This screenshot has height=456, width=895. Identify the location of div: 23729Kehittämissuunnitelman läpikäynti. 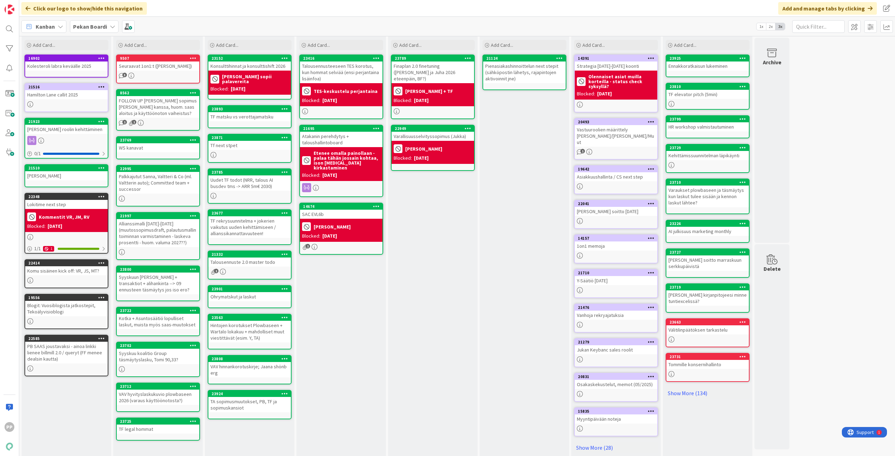
(708, 152).